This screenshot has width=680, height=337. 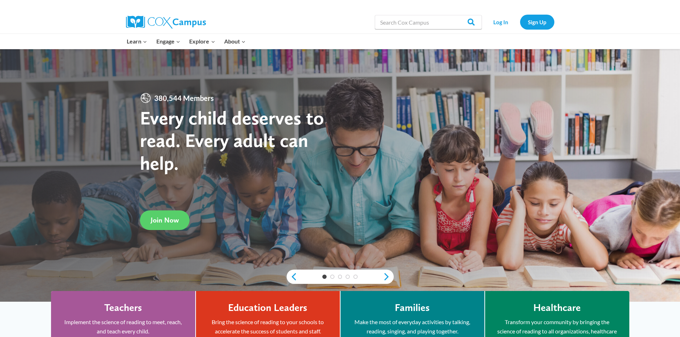 I want to click on a: 4, so click(x=348, y=277).